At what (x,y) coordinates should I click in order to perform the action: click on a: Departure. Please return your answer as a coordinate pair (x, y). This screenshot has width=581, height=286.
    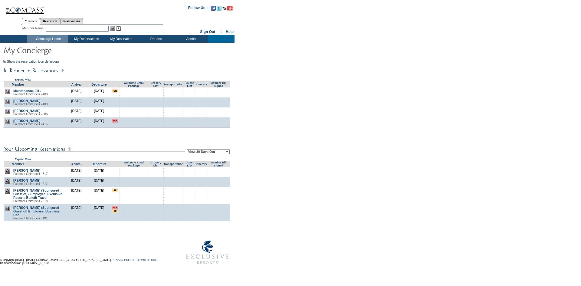
    Looking at the image, I should click on (99, 164).